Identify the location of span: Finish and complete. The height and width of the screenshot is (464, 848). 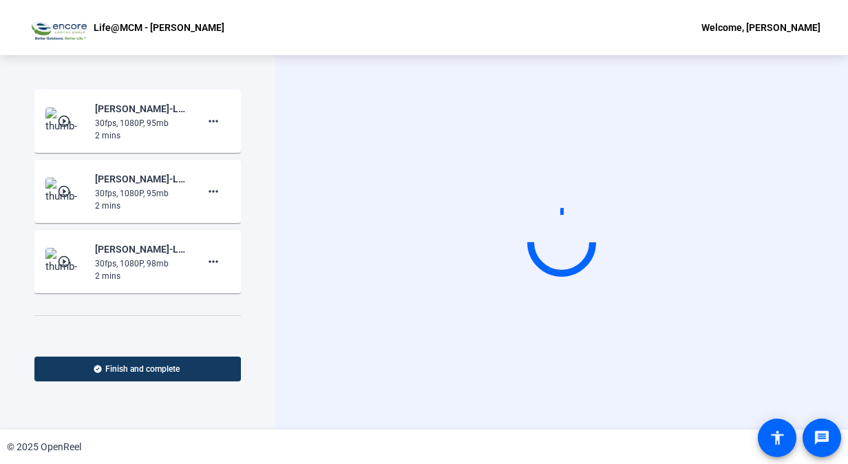
(143, 369).